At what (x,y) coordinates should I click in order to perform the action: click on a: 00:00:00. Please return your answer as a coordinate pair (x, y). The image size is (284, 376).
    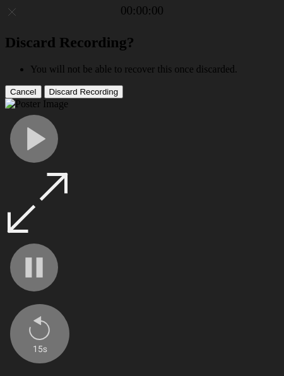
    Looking at the image, I should click on (142, 11).